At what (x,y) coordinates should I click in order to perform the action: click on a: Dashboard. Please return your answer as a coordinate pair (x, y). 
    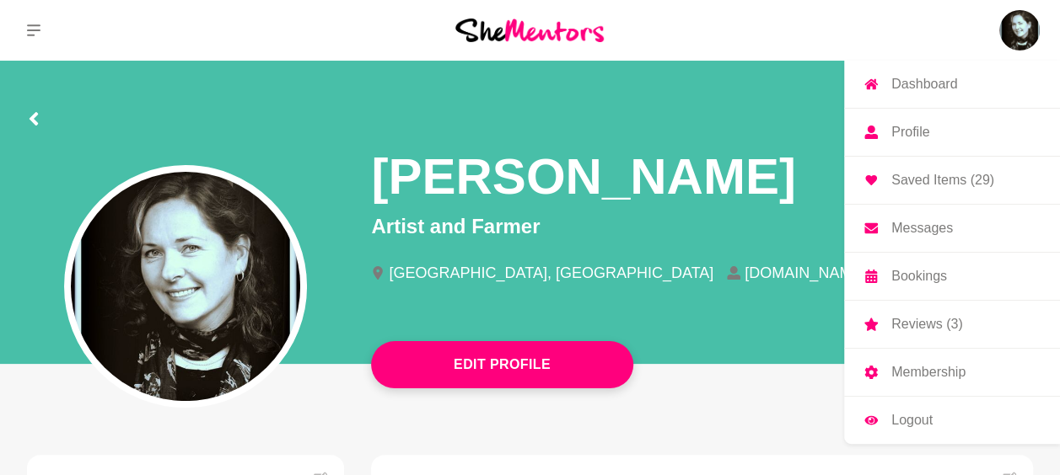
    Looking at the image, I should click on (952, 84).